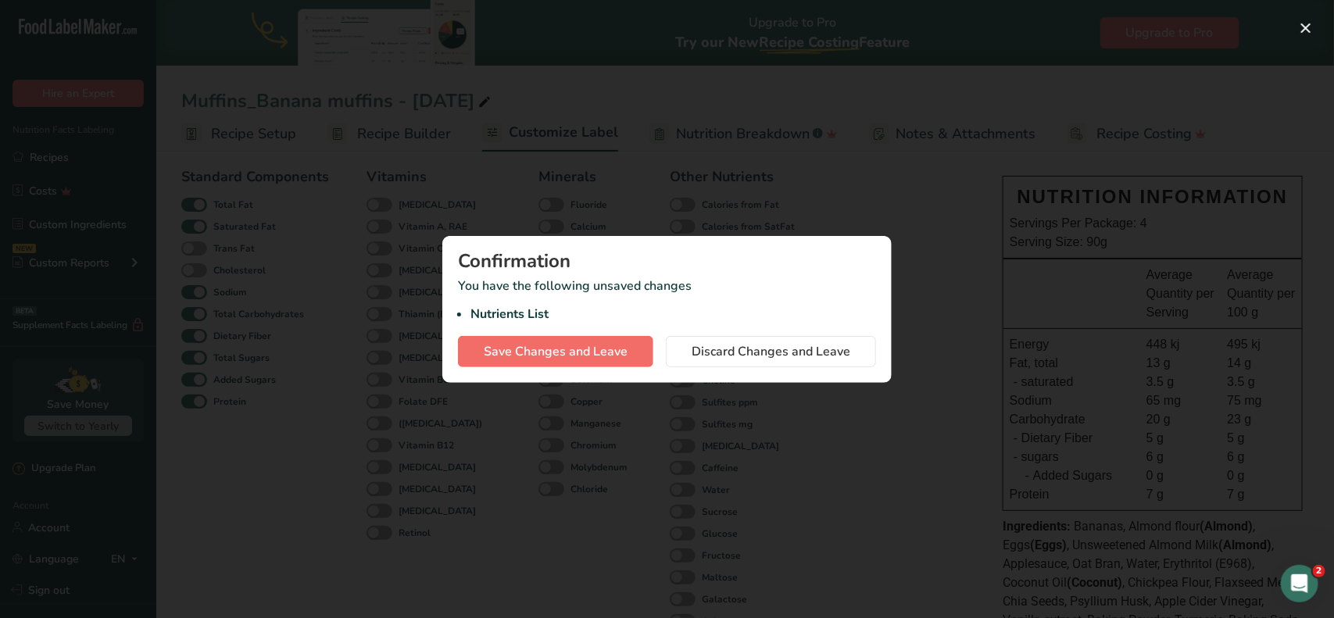 The width and height of the screenshot is (1334, 618). I want to click on span: Save Changes and Leave, so click(556, 352).